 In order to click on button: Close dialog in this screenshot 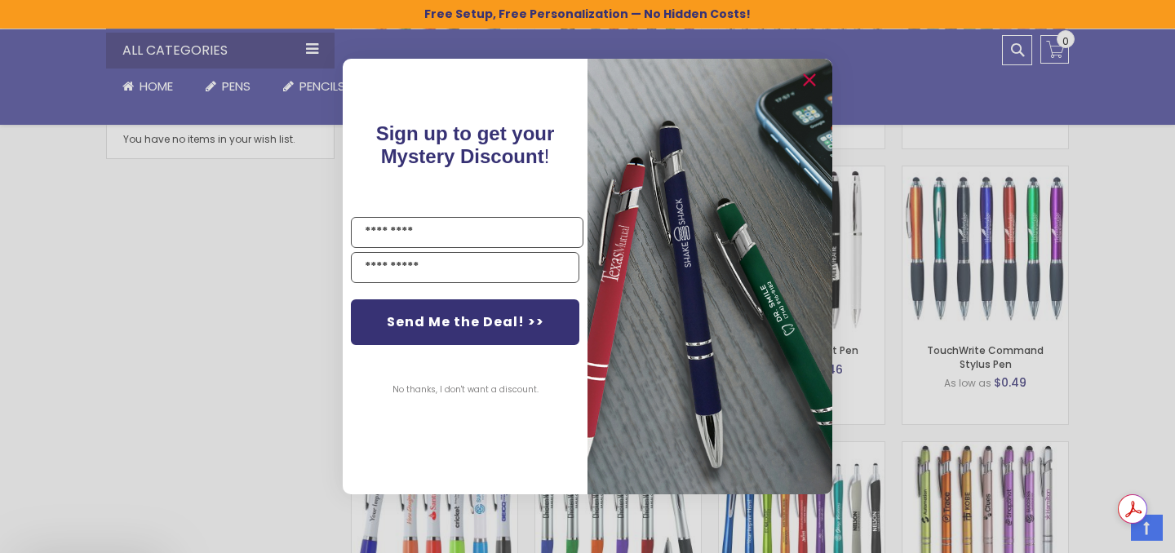, I will do `click(809, 80)`.